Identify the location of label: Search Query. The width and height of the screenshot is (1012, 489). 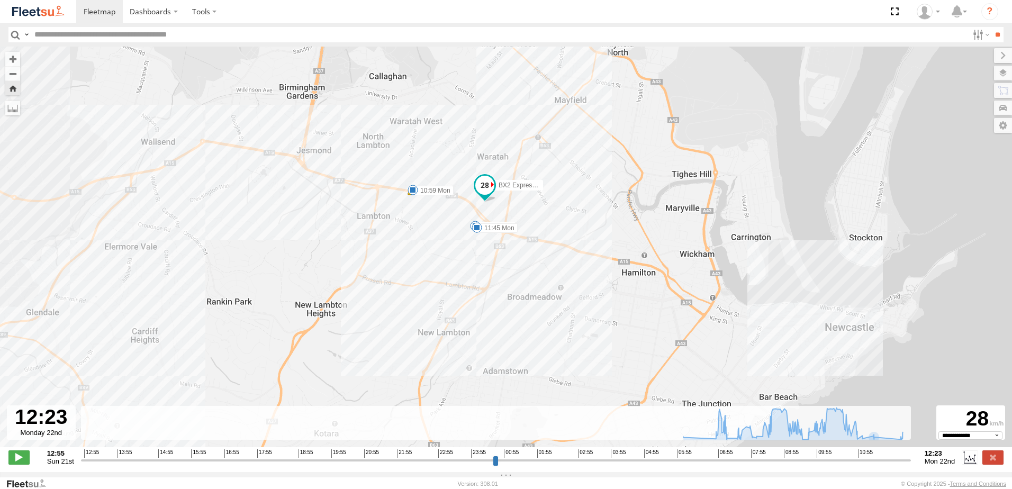
(26, 34).